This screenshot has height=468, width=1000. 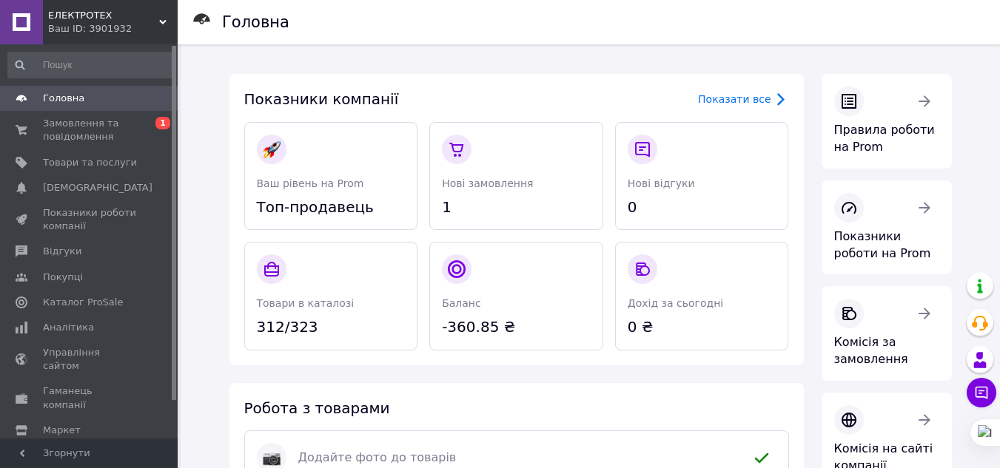 What do you see at coordinates (743, 99) in the screenshot?
I see `a: Показати все` at bounding box center [743, 99].